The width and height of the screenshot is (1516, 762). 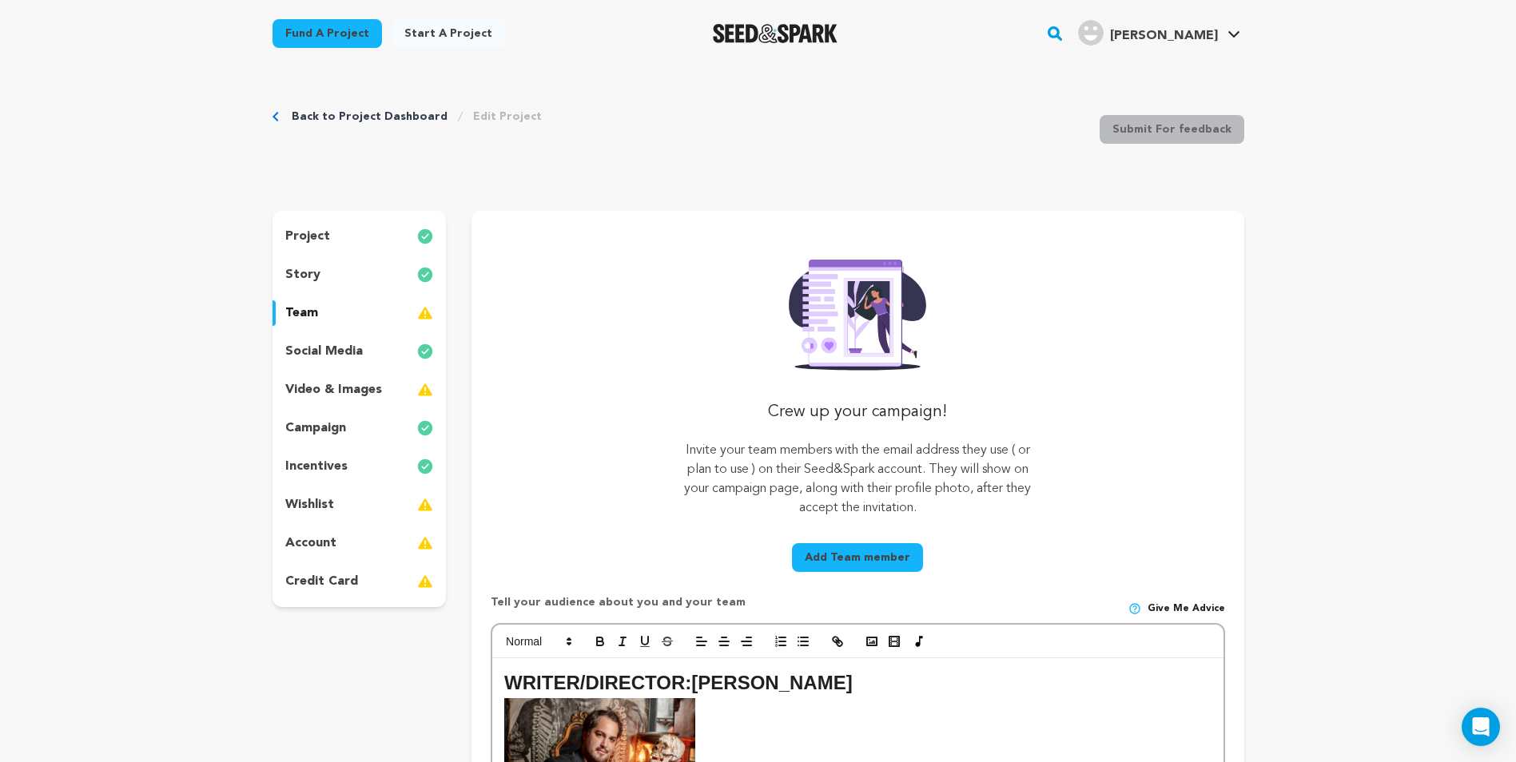 I want to click on p: Tell your audience about you and your team, so click(x=618, y=609).